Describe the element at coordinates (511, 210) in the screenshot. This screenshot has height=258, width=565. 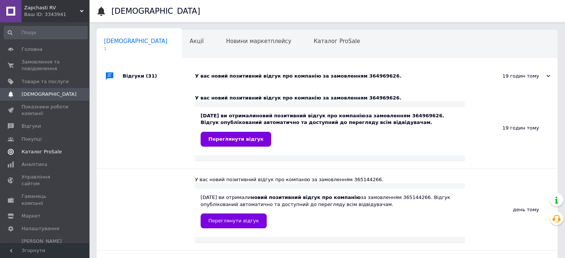
I see `div: день тому` at that location.